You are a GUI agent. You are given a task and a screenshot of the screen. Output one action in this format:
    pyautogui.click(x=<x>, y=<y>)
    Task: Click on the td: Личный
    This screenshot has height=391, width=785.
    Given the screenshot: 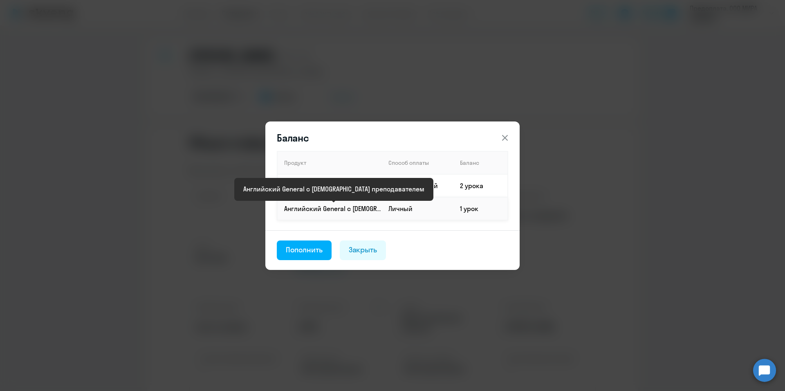 What is the action you would take?
    pyautogui.click(x=418, y=209)
    